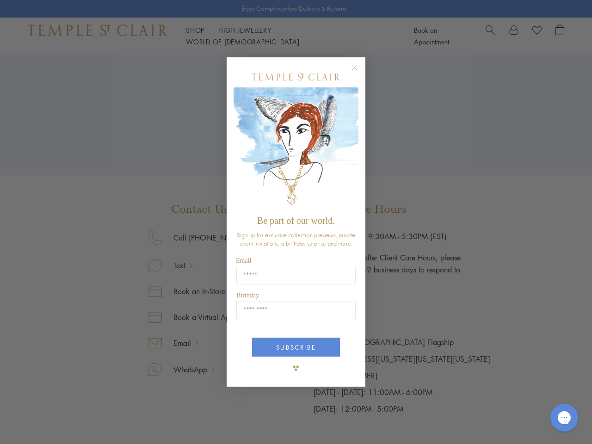 The width and height of the screenshot is (592, 444). I want to click on span: Be part of our world., so click(296, 221).